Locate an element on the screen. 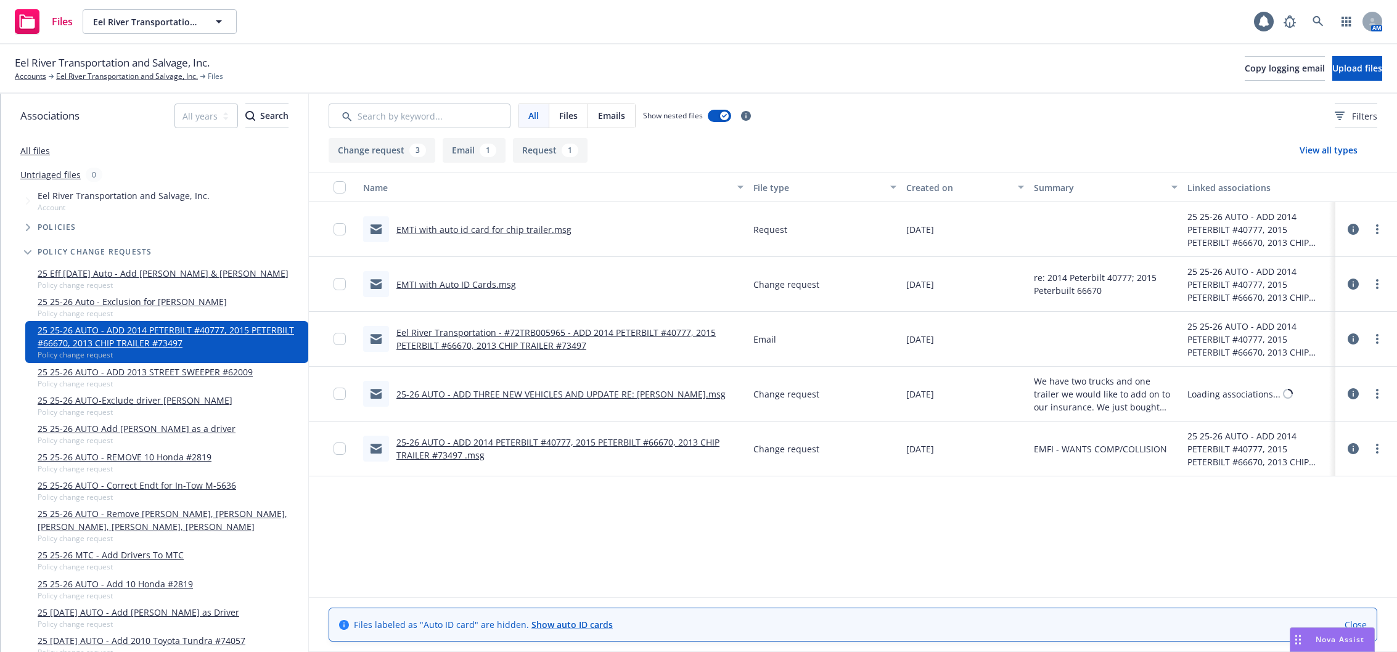 The image size is (1397, 652). span: Email is located at coordinates (765, 339).